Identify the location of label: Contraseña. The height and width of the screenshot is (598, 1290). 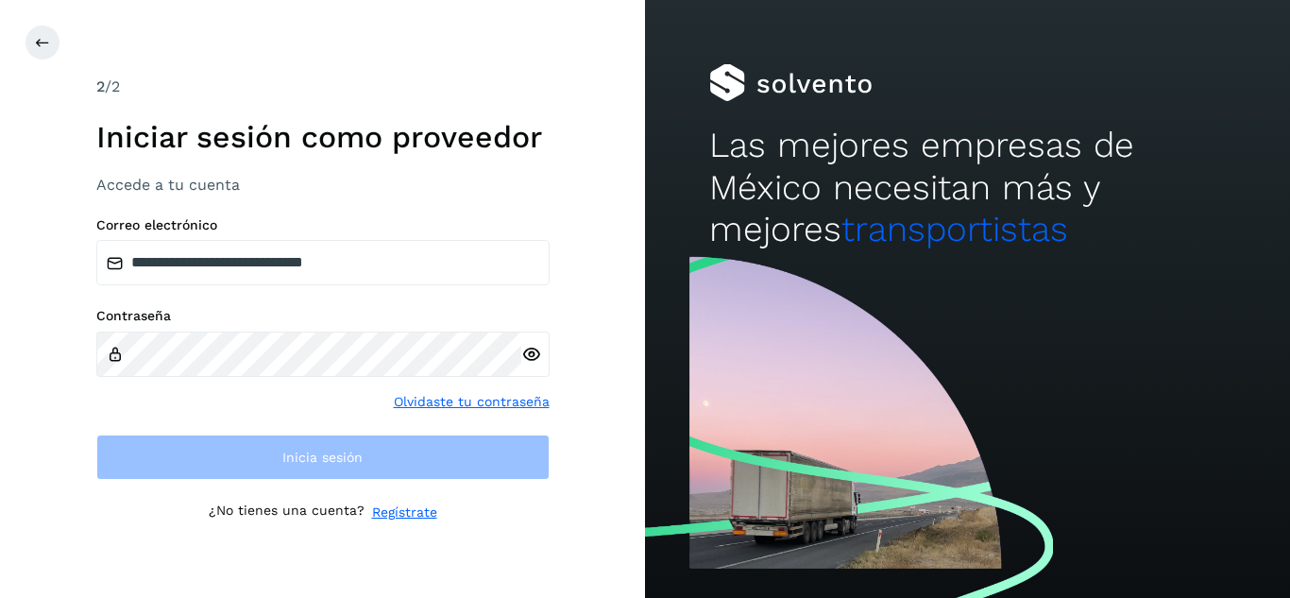
(323, 316).